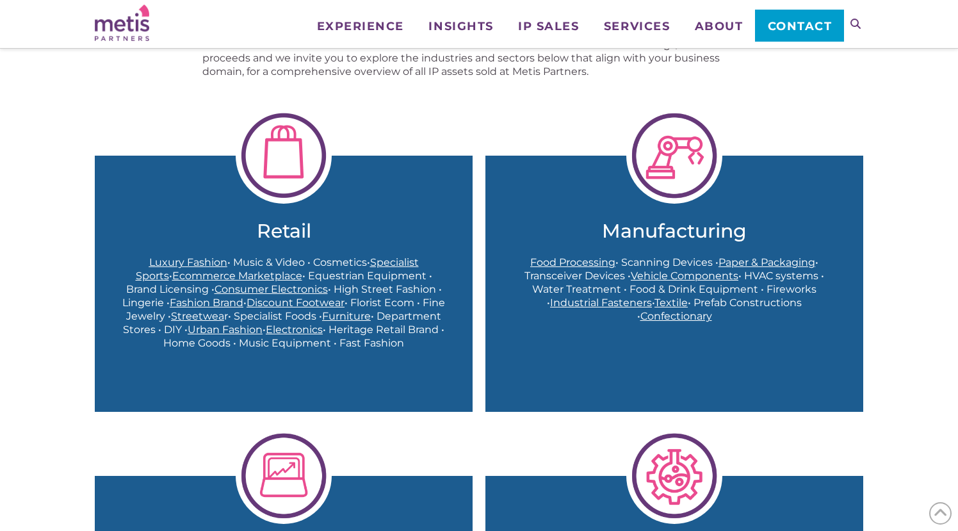  I want to click on span: Furniture, so click(347, 316).